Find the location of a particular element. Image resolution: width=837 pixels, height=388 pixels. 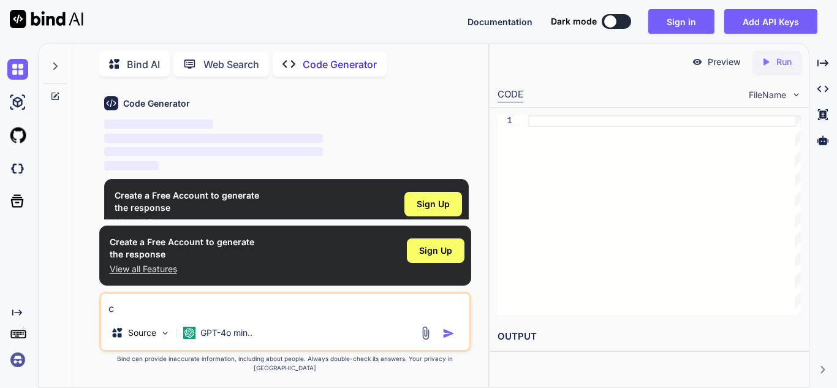

span: Documentation is located at coordinates (500, 21).